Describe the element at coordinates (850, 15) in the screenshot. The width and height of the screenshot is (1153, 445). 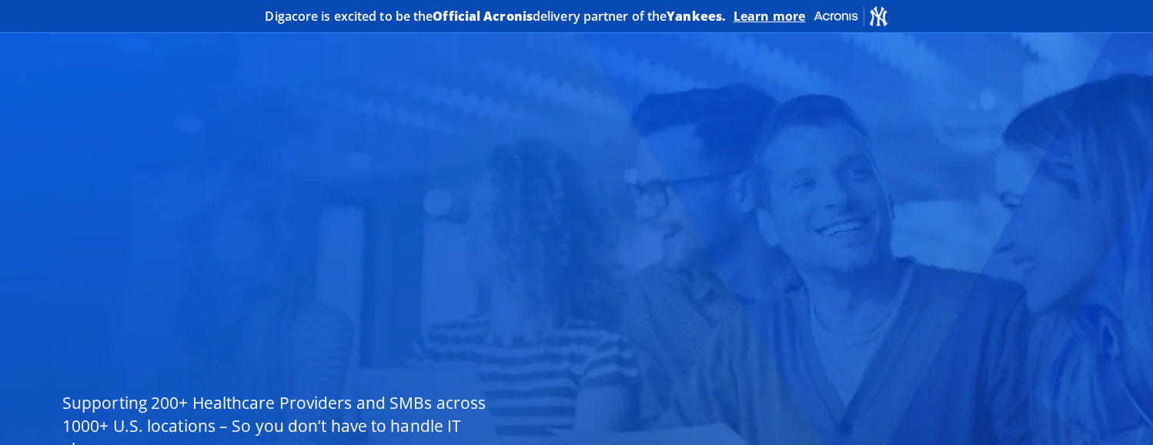
I see `img: Acronis` at that location.